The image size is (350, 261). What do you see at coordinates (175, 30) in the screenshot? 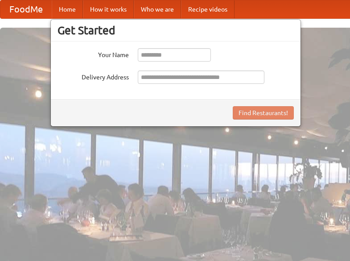
I see `h3: Get Started` at bounding box center [175, 30].